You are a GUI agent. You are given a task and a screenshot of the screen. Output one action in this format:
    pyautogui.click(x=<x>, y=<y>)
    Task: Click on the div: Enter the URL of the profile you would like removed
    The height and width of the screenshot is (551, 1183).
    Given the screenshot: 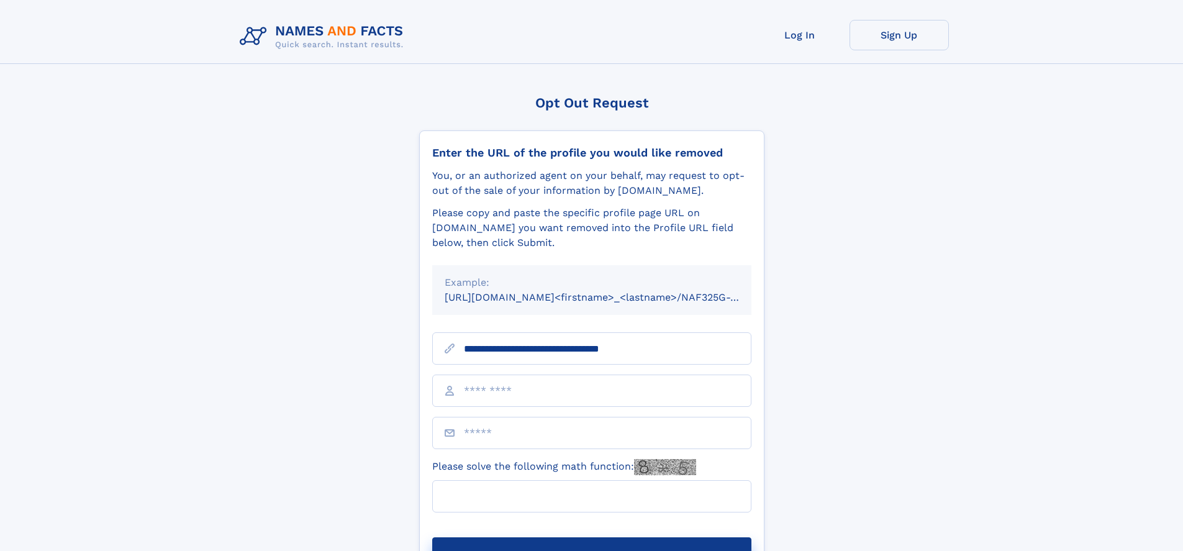 What is the action you would take?
    pyautogui.click(x=592, y=153)
    